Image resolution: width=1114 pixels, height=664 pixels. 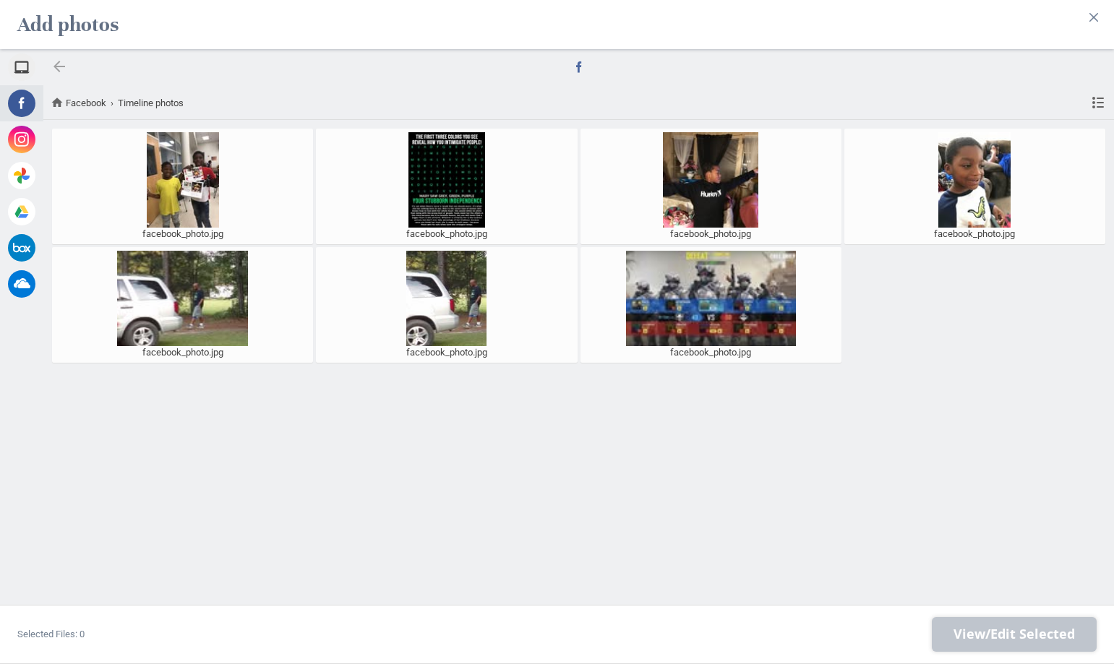 I want to click on span: Selected Files: 0, so click(x=51, y=634).